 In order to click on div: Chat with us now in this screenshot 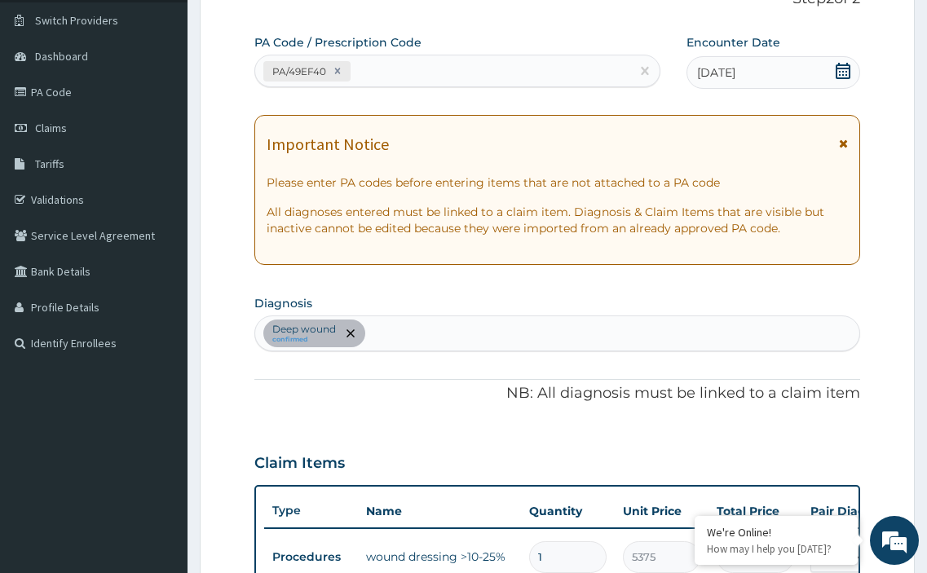, I will do `click(179, 102)`.